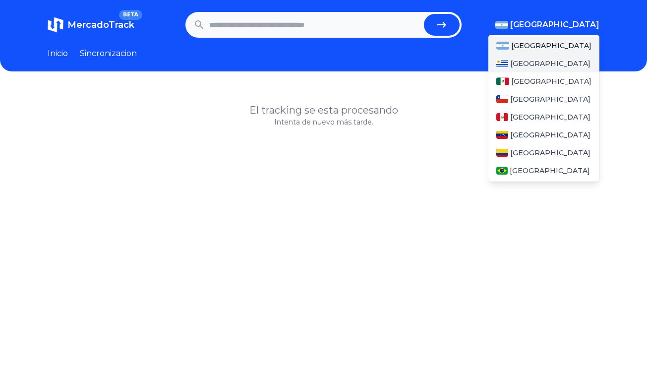  I want to click on img: Uruguay, so click(502, 63).